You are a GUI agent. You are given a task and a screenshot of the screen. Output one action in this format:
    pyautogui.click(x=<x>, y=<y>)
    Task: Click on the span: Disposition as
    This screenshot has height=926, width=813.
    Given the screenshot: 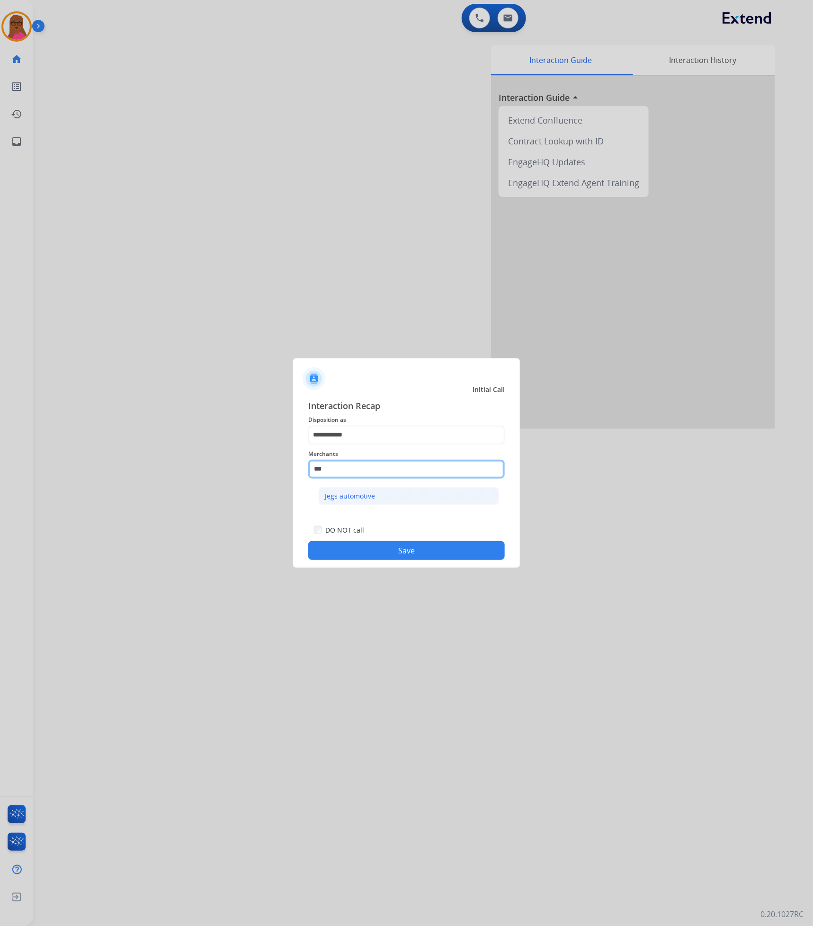 What is the action you would take?
    pyautogui.click(x=406, y=420)
    